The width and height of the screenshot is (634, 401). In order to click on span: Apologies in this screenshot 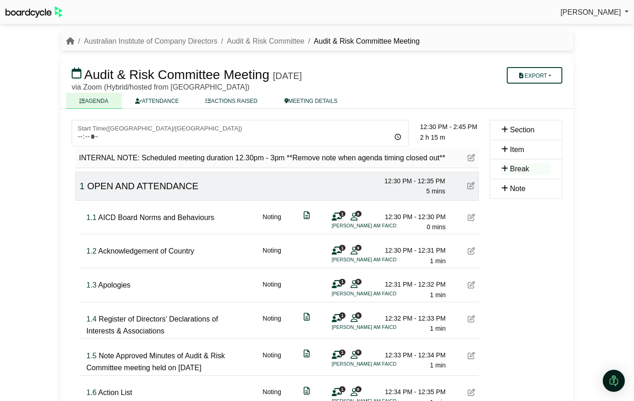, I will do `click(114, 285)`.